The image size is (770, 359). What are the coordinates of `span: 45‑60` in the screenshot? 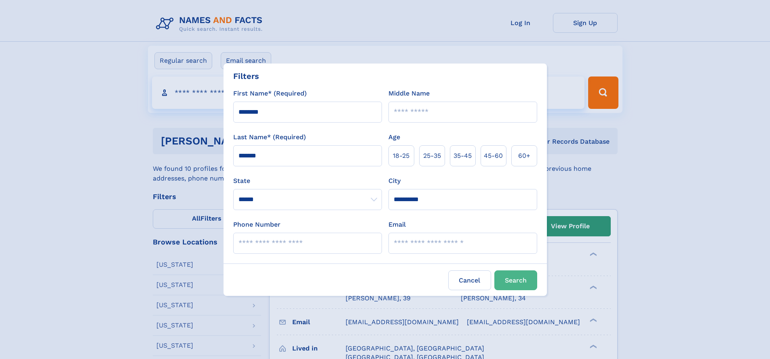 It's located at (493, 156).